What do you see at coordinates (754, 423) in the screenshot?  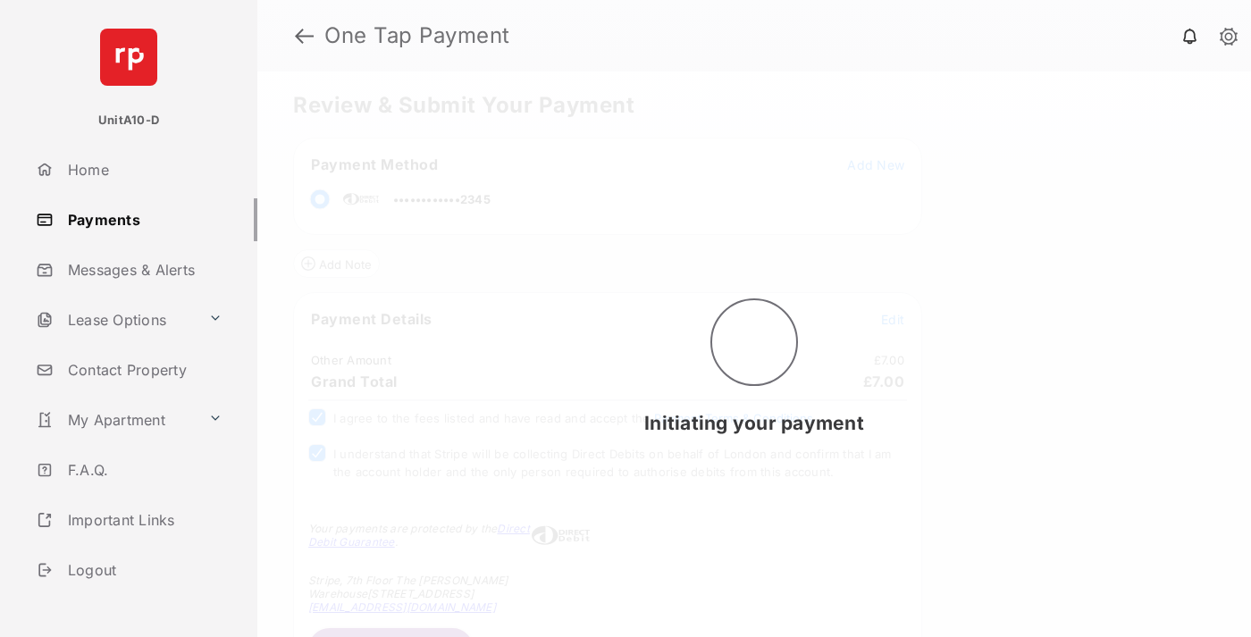 I see `span: Initiating your payment` at bounding box center [754, 423].